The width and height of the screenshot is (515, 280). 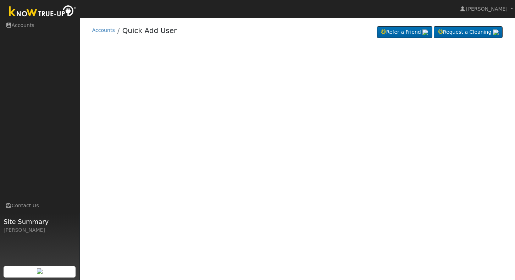 What do you see at coordinates (104, 30) in the screenshot?
I see `a: Accounts` at bounding box center [104, 30].